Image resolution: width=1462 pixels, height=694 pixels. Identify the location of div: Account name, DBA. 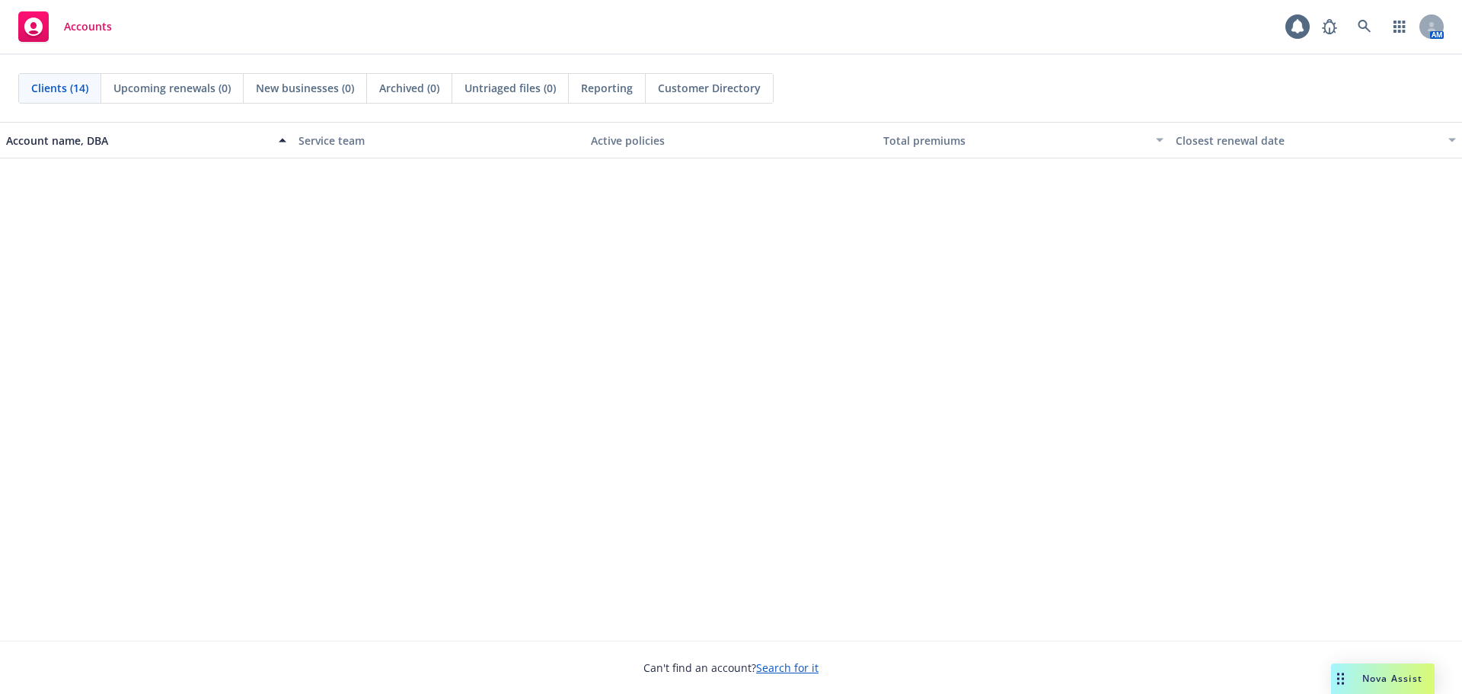
(138, 140).